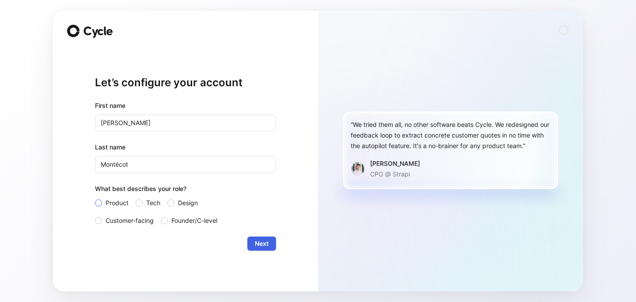  What do you see at coordinates (129, 220) in the screenshot?
I see `span: Customer-facing` at bounding box center [129, 220].